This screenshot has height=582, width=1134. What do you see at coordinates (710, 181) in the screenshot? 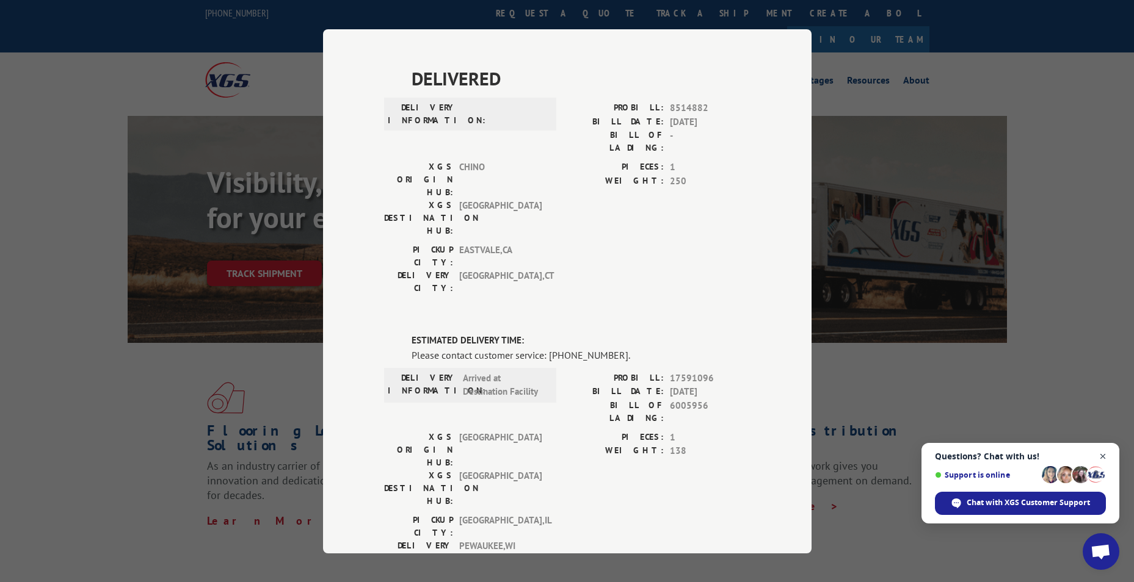
I see `span: 250` at bounding box center [710, 181].